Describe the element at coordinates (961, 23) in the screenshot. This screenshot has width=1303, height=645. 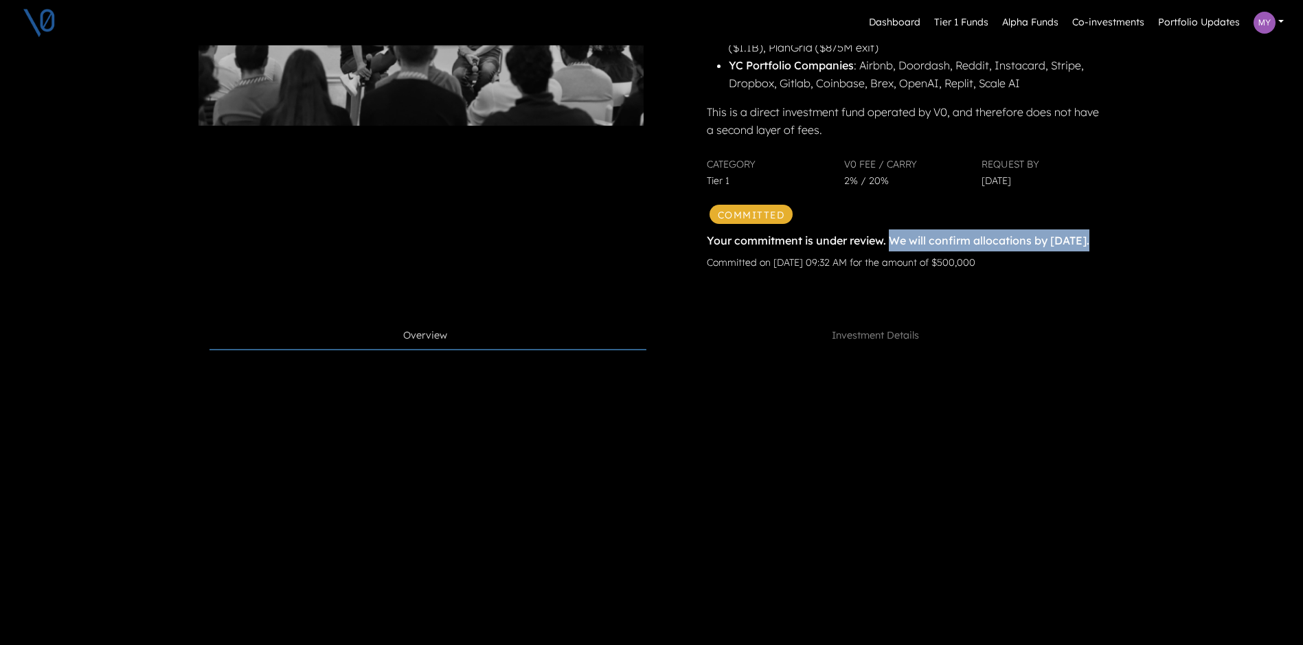
I see `a: Tier 1 Funds` at that location.